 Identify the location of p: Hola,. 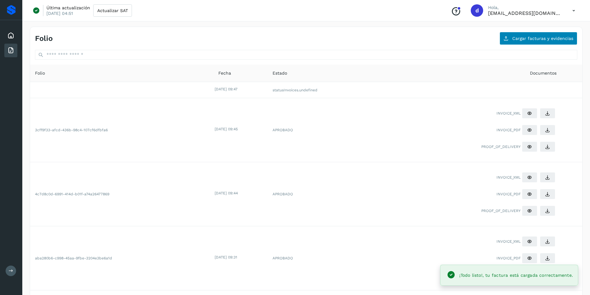
(526, 7).